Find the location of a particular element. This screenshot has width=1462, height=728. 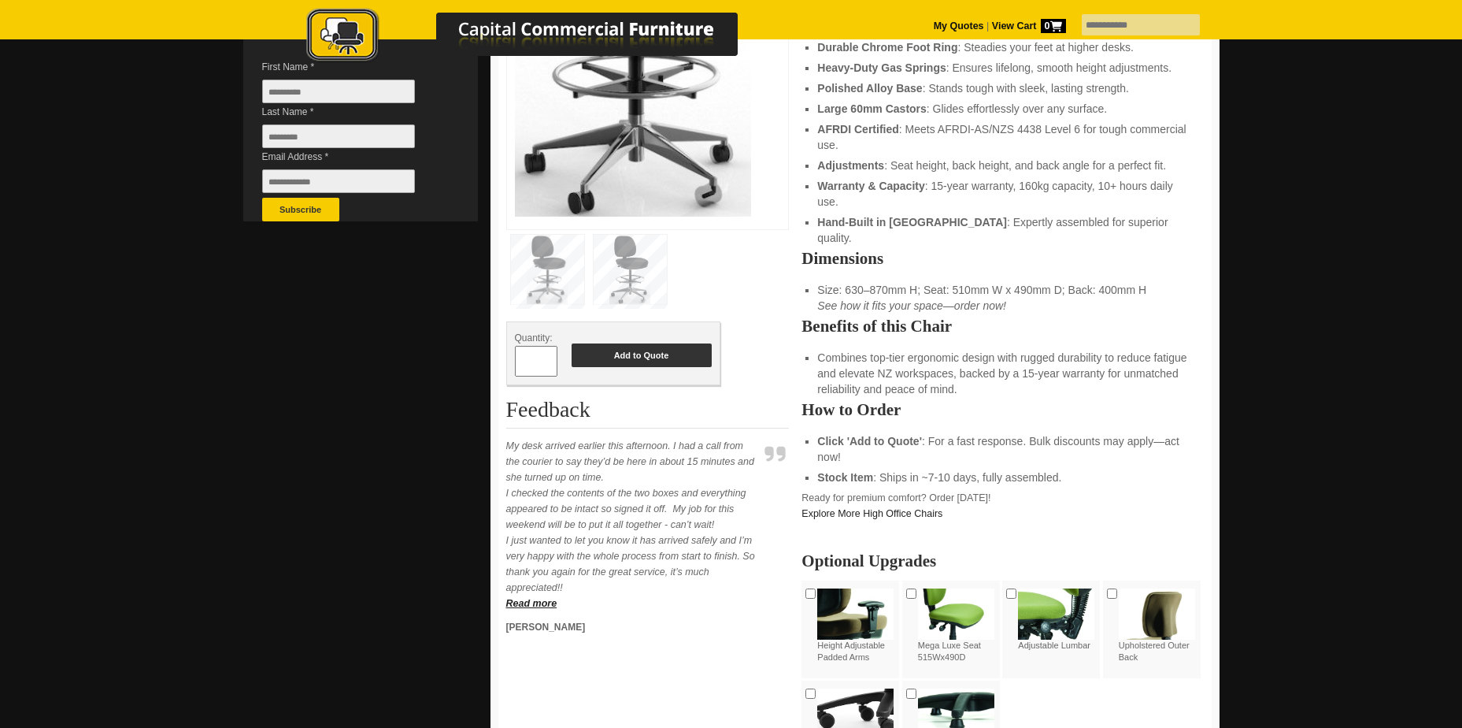

strong: Polished Alloy Base is located at coordinates (869, 88).